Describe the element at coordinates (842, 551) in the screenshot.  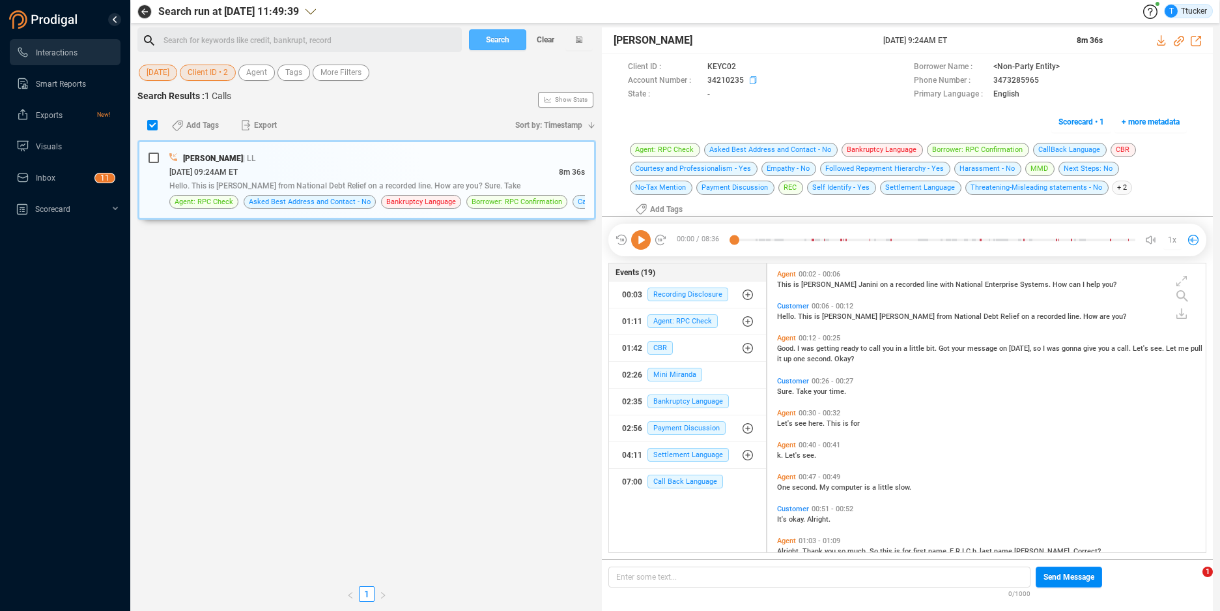
I see `span: so` at that location.